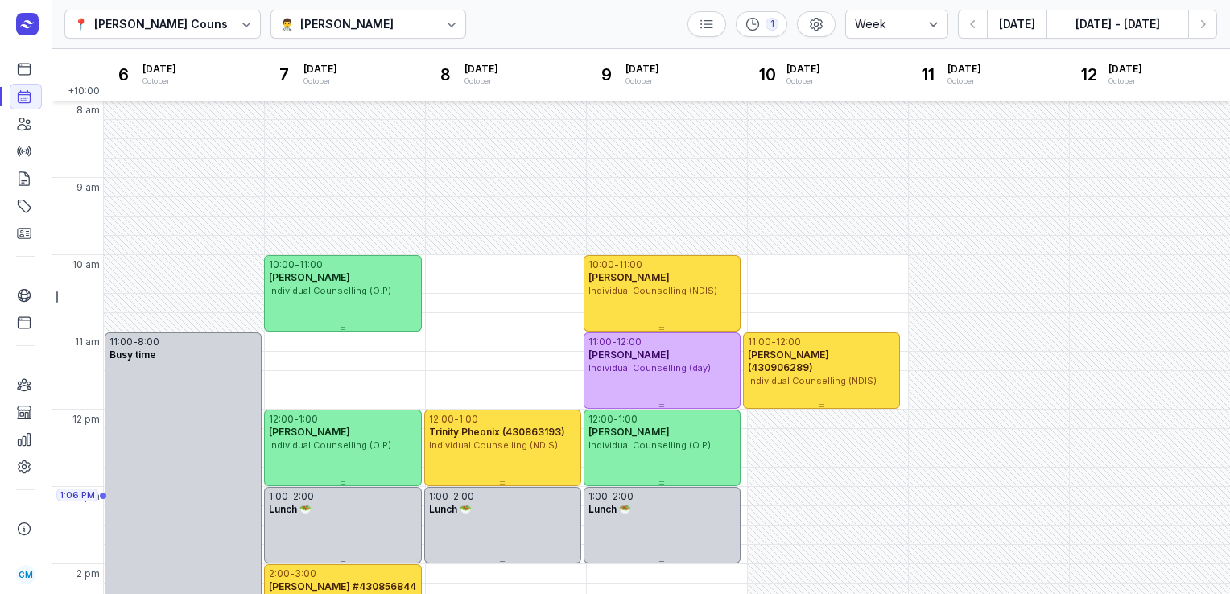  What do you see at coordinates (77, 495) in the screenshot?
I see `span: 1:06 PM` at bounding box center [77, 495].